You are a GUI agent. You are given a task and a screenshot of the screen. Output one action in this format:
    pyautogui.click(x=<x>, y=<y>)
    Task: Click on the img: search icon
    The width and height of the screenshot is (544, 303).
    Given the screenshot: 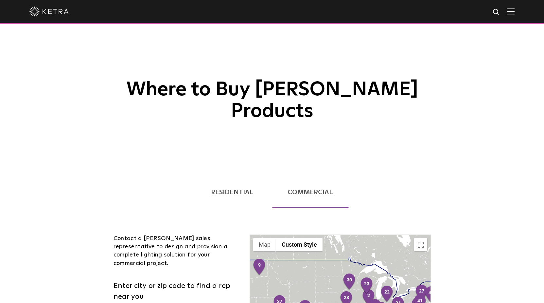 What is the action you would take?
    pyautogui.click(x=496, y=12)
    